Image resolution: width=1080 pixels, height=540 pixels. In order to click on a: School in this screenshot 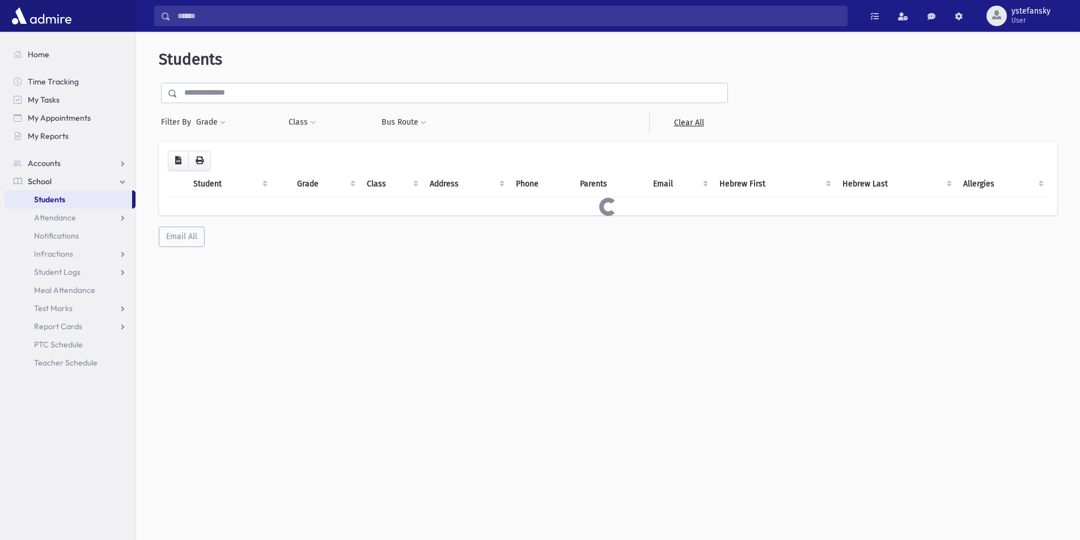, I will do `click(70, 181)`.